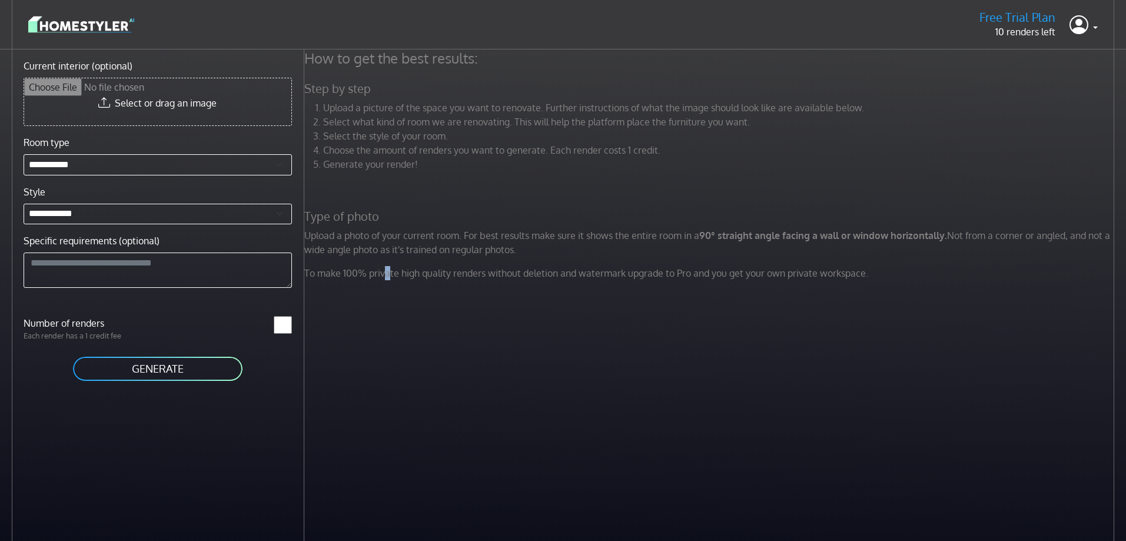  What do you see at coordinates (823, 235) in the screenshot?
I see `strong: 90° straight angle facing a wall or window horizontally.` at bounding box center [823, 235].